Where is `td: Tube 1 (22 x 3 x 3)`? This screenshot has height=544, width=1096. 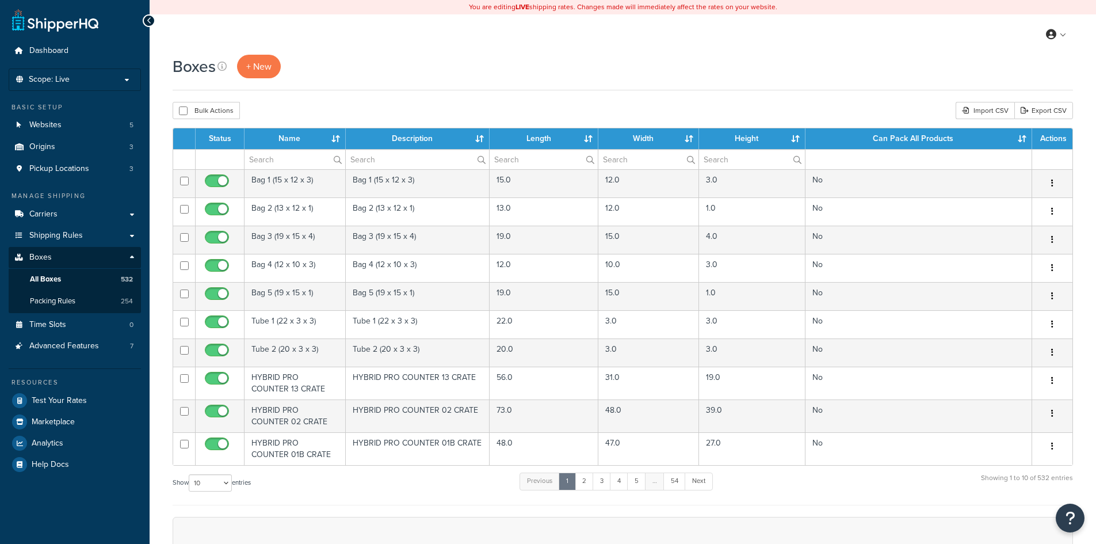 td: Tube 1 (22 x 3 x 3) is located at coordinates (295, 324).